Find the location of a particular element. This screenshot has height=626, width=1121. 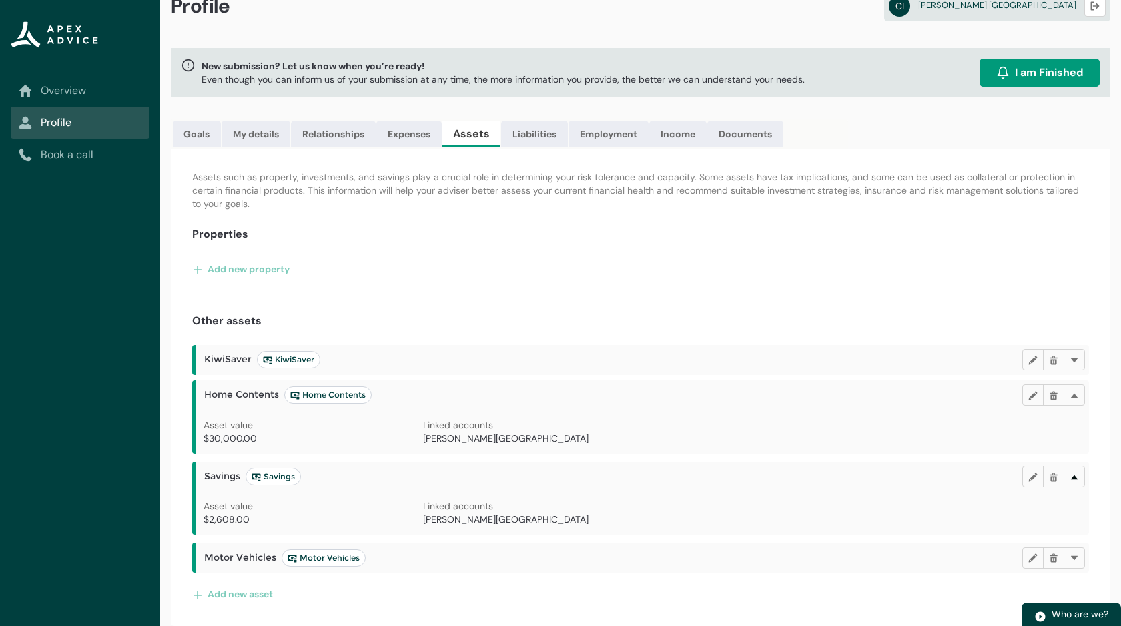

h4: Properties is located at coordinates (220, 234).